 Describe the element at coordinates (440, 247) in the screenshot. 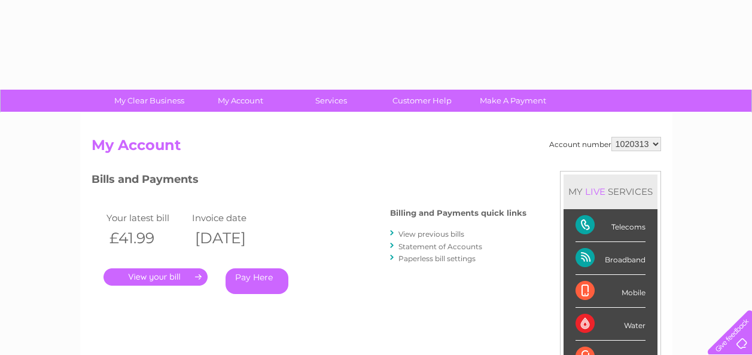

I see `a: Statement of Accounts` at that location.